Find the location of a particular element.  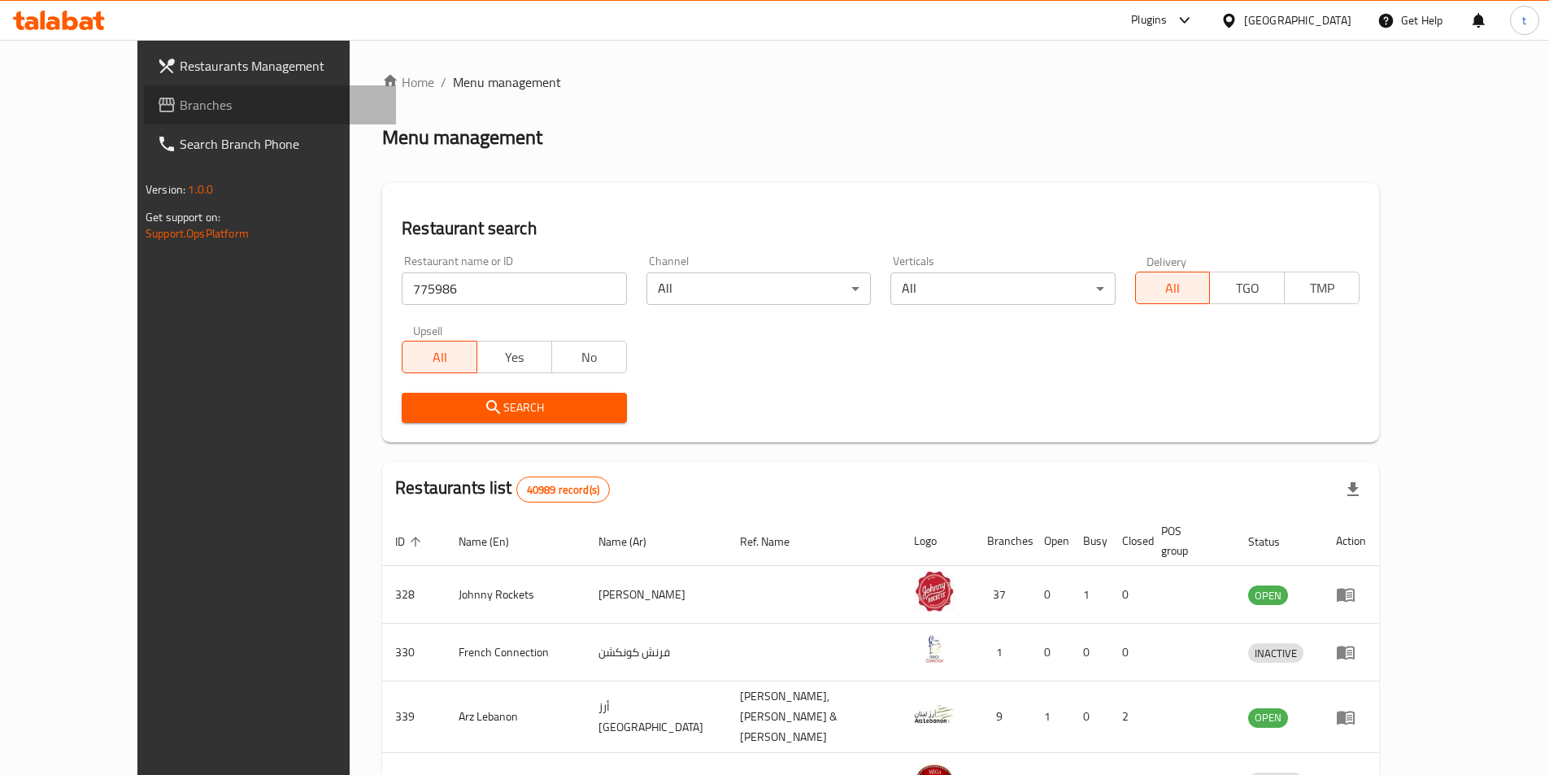

span: Search is located at coordinates (514, 407).